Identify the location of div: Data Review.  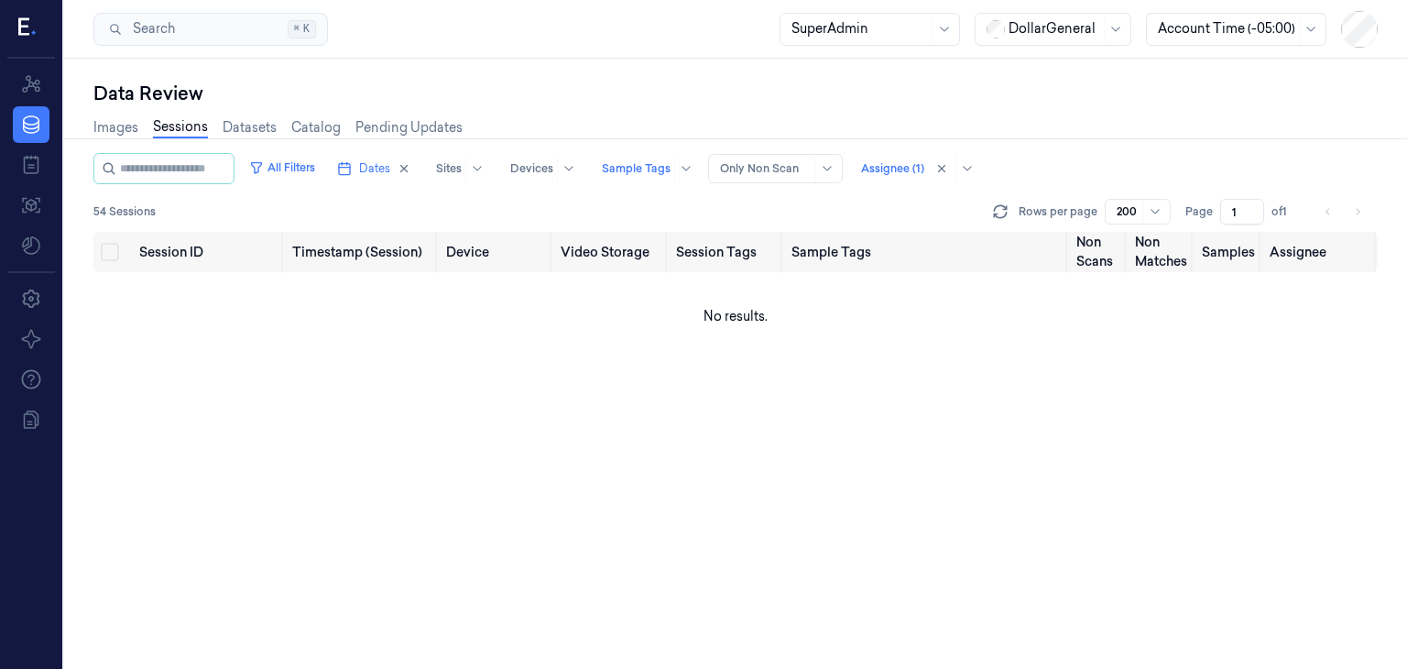
(735, 93).